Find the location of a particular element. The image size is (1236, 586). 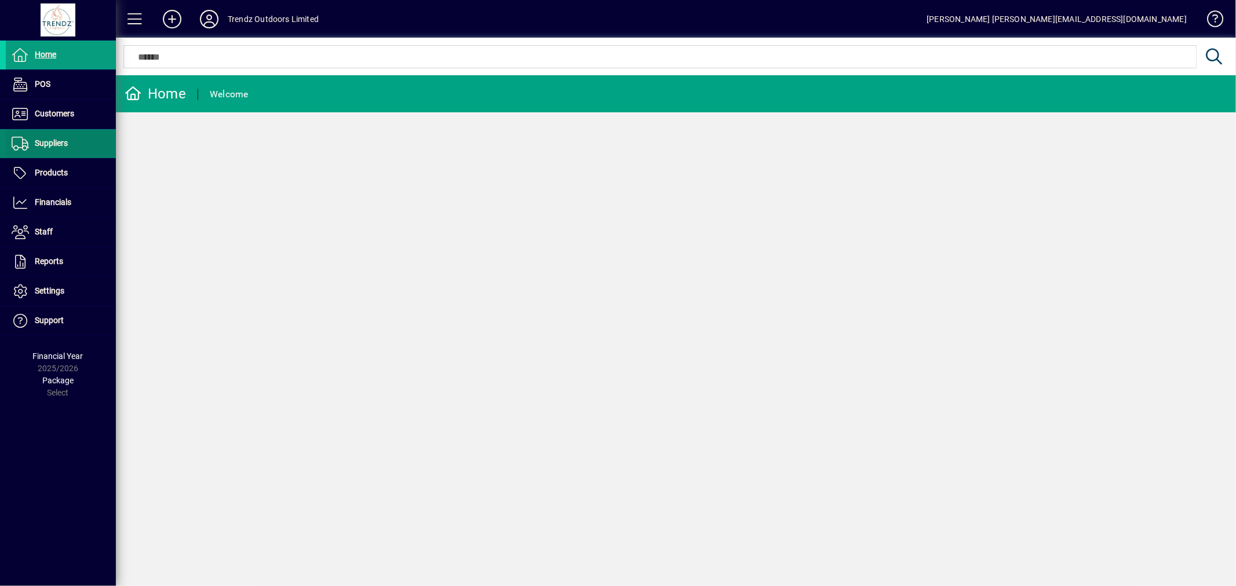

button: Profile is located at coordinates (209, 19).